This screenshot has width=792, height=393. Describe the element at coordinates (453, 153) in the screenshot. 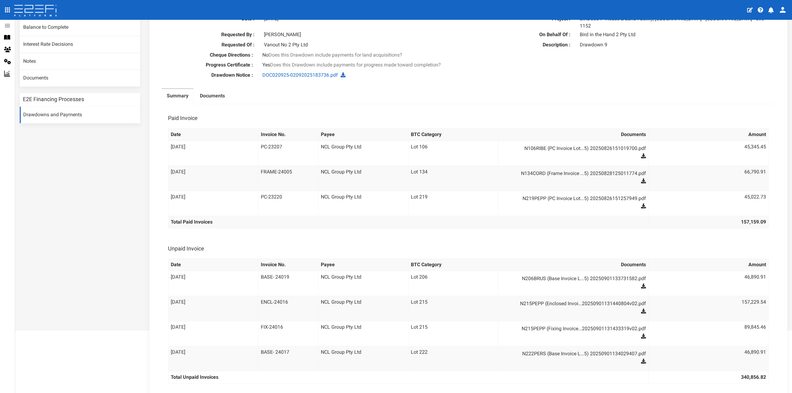

I see `td: Lot 106` at that location.